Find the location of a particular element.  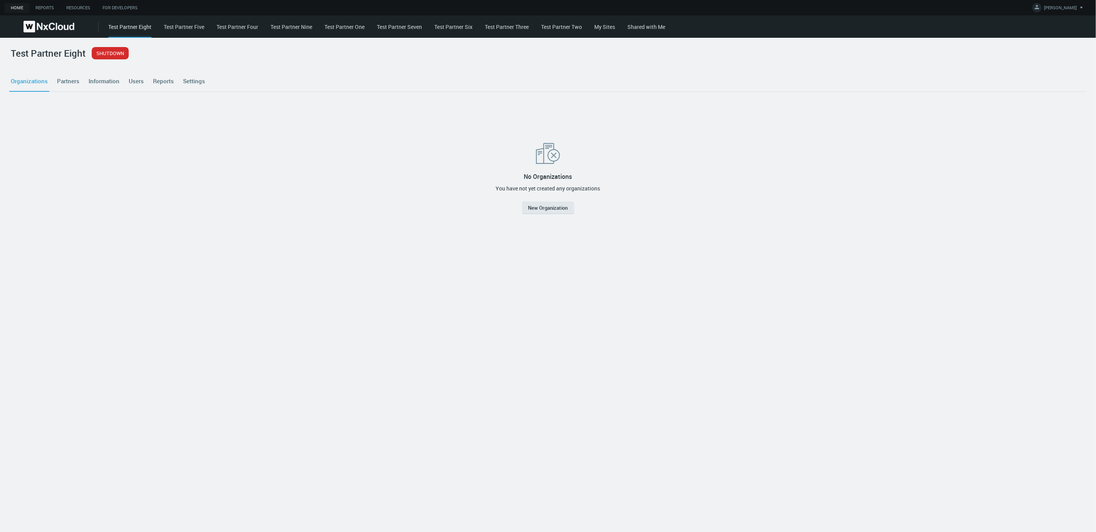

a: Test Partner Six is located at coordinates (453, 27).